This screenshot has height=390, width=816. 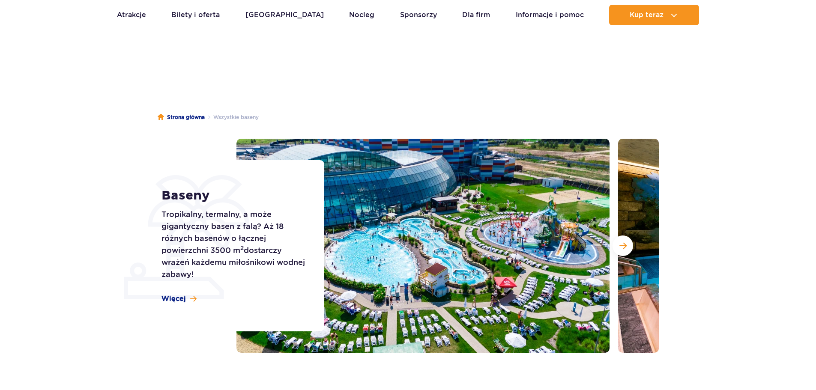 I want to click on a: Więcej, so click(x=179, y=299).